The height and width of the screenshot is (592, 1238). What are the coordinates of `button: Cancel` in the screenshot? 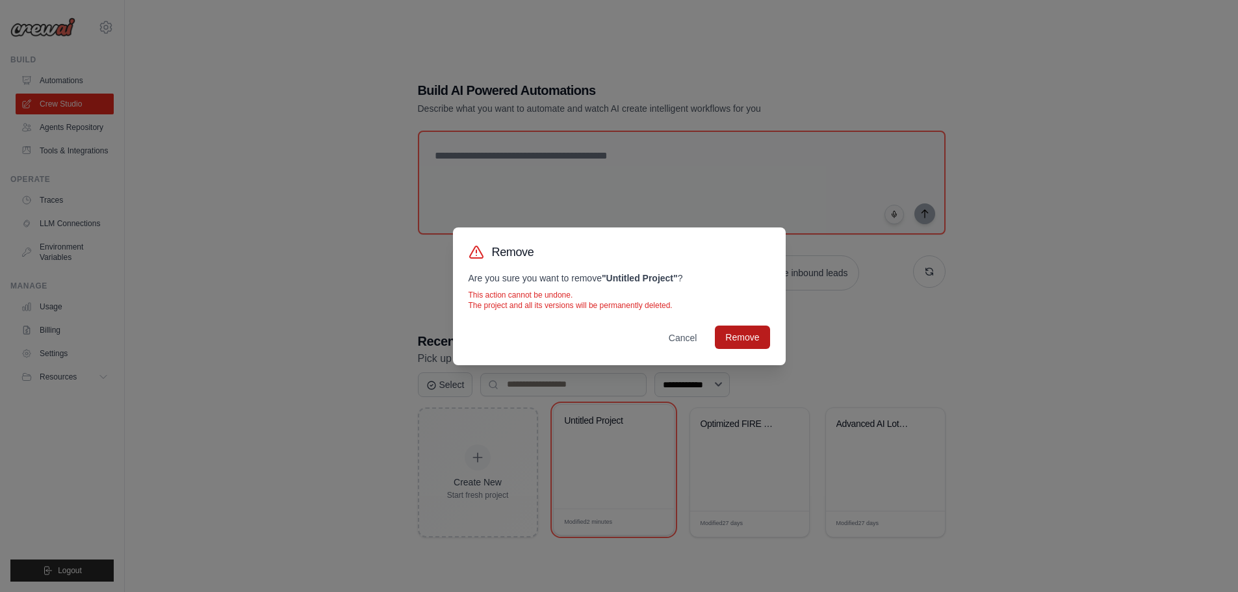 It's located at (683, 338).